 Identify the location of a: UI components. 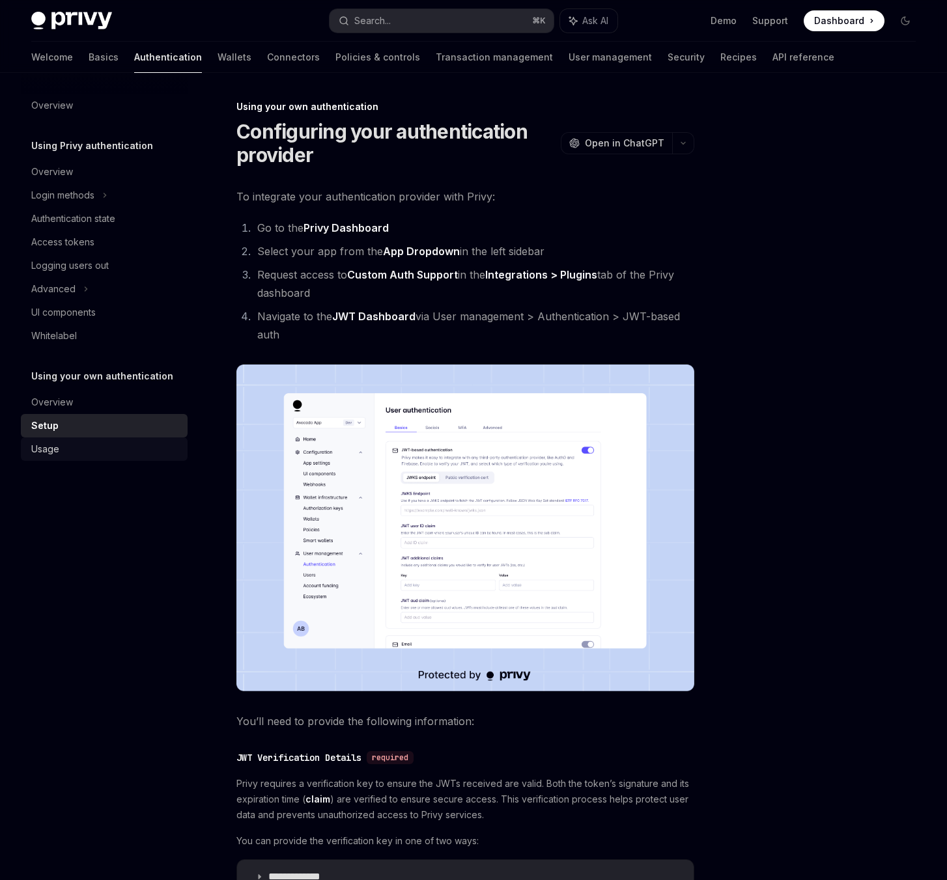
(104, 313).